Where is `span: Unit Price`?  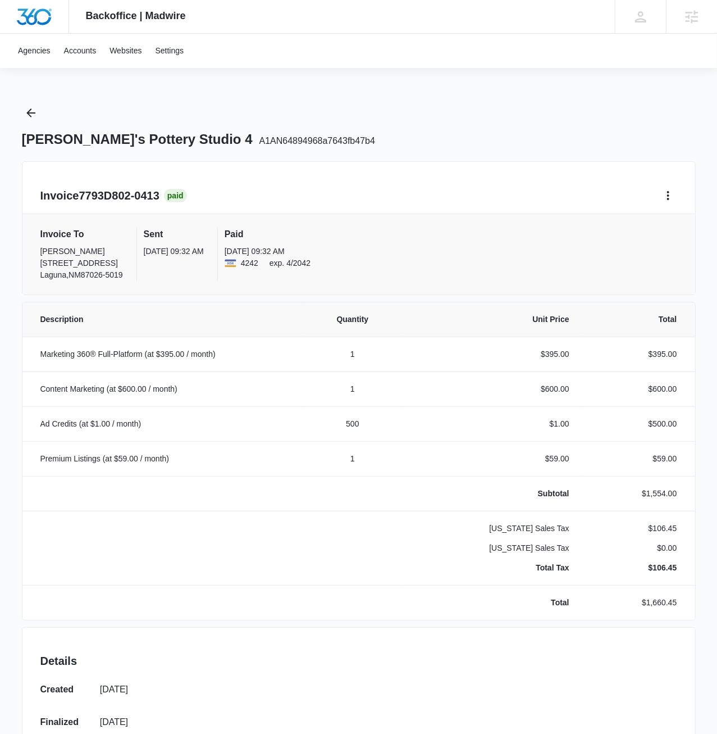
span: Unit Price is located at coordinates (492, 319).